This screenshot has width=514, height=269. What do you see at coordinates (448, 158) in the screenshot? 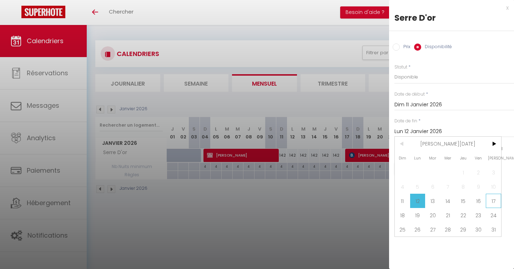
I see `span: Mer` at bounding box center [448, 158].